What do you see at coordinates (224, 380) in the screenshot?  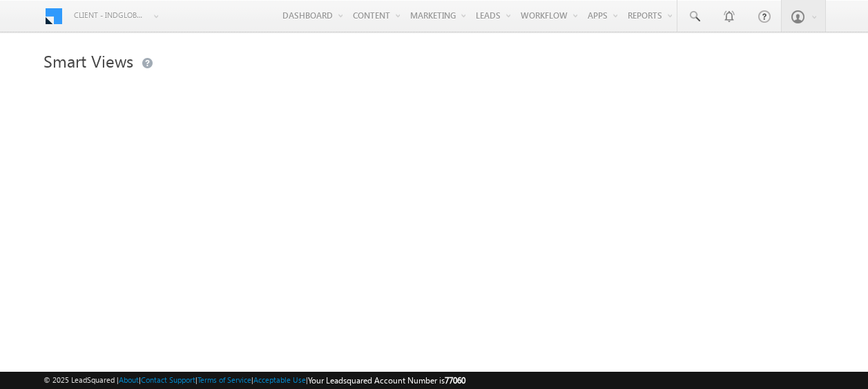 I see `a: Terms of Service` at bounding box center [224, 380].